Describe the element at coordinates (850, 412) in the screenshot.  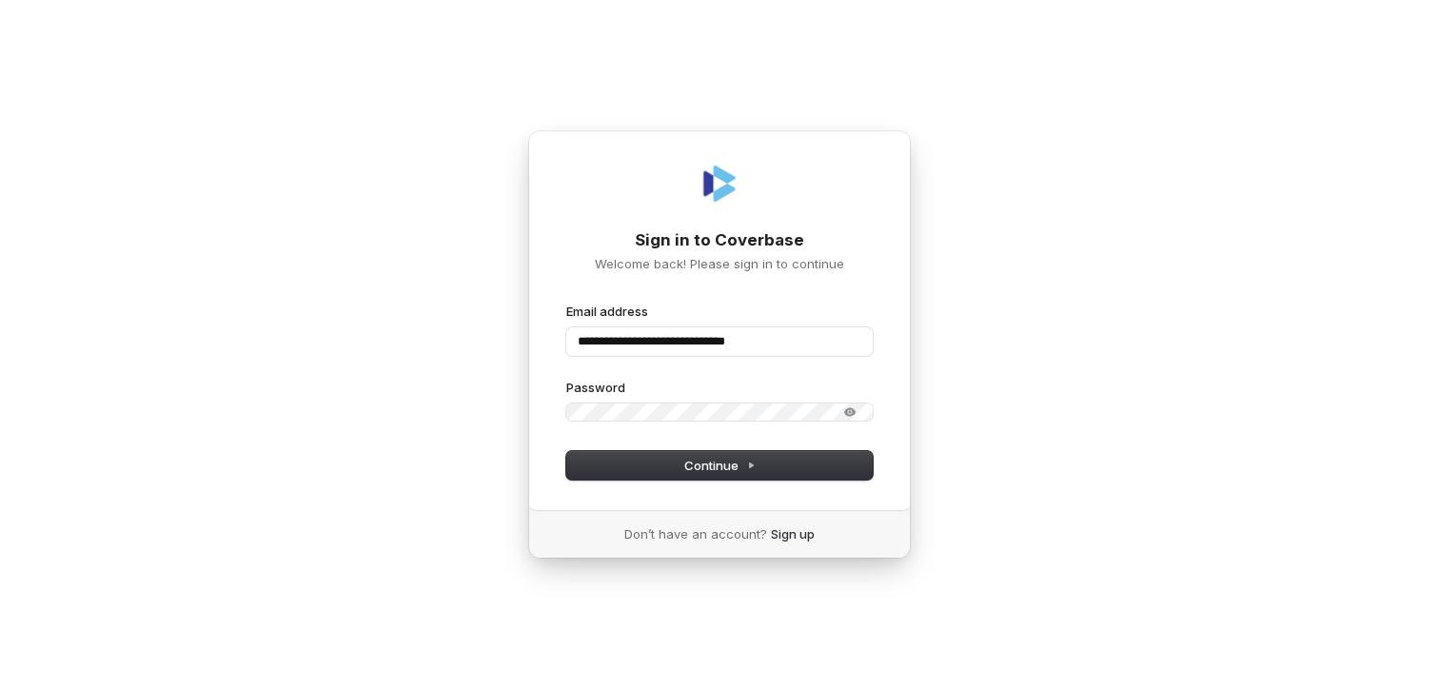
I see `button: Show password` at that location.